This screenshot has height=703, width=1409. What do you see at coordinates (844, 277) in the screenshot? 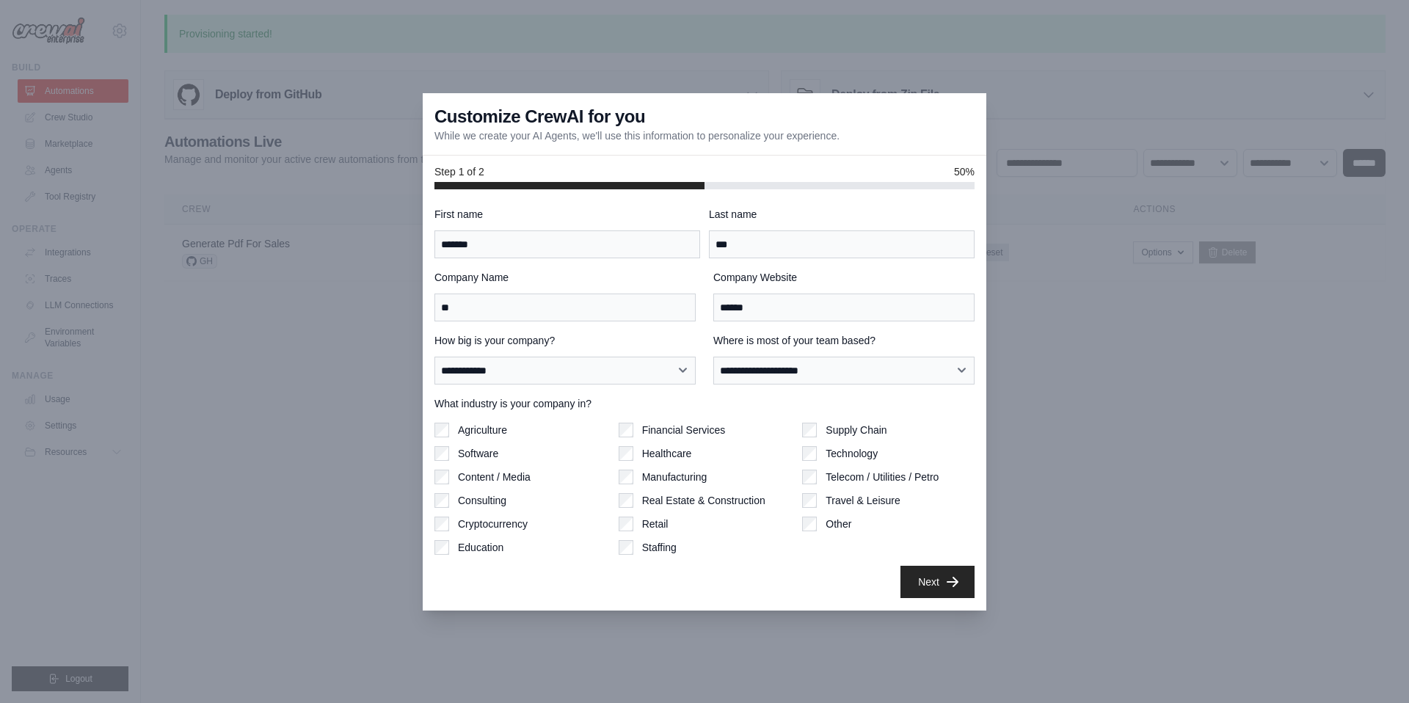
I see `label: Company Website` at bounding box center [844, 277].